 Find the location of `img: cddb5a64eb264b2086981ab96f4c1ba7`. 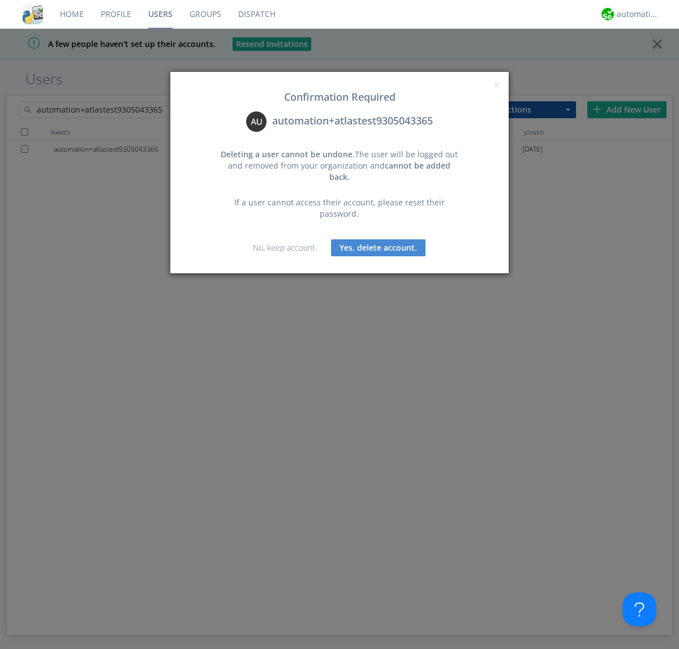

img: cddb5a64eb264b2086981ab96f4c1ba7 is located at coordinates (33, 14).